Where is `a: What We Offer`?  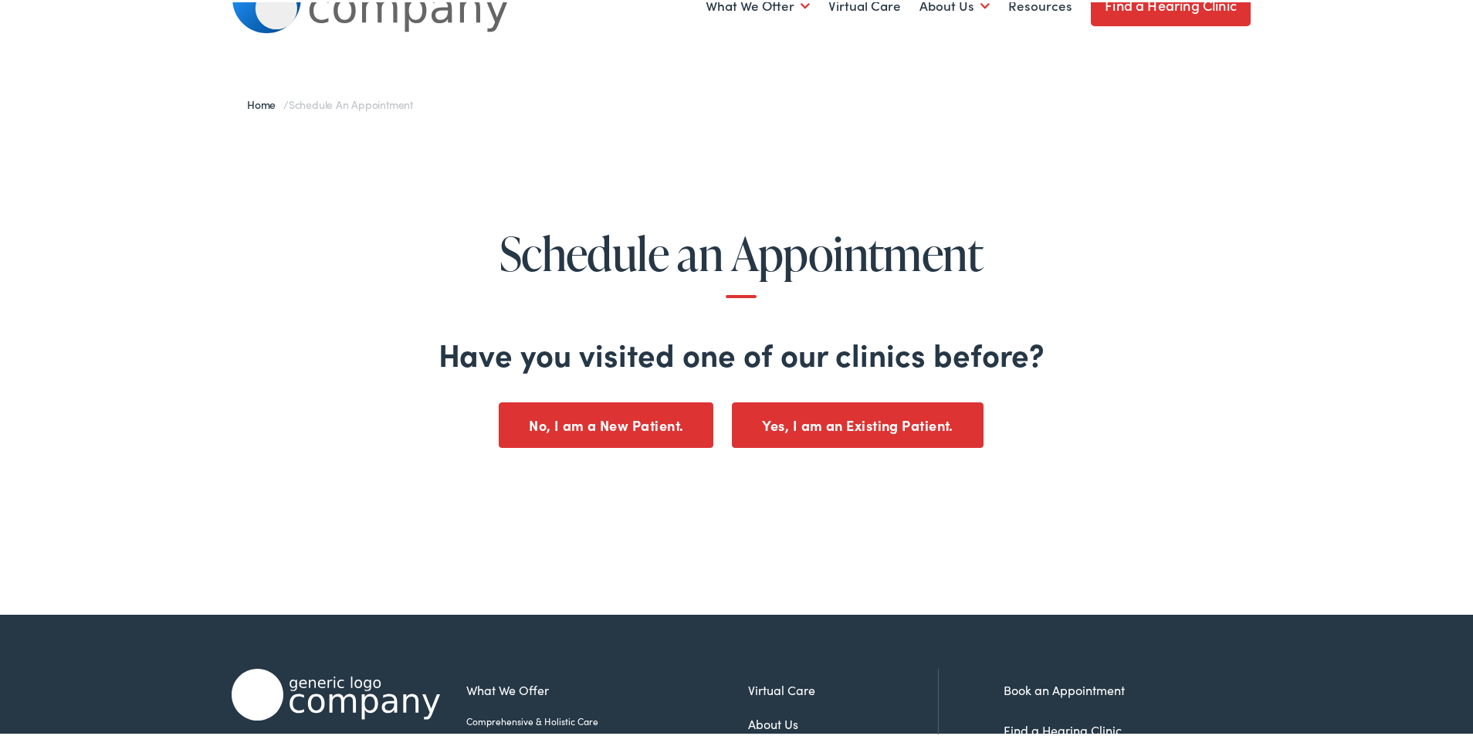 a: What We Offer is located at coordinates (607, 687).